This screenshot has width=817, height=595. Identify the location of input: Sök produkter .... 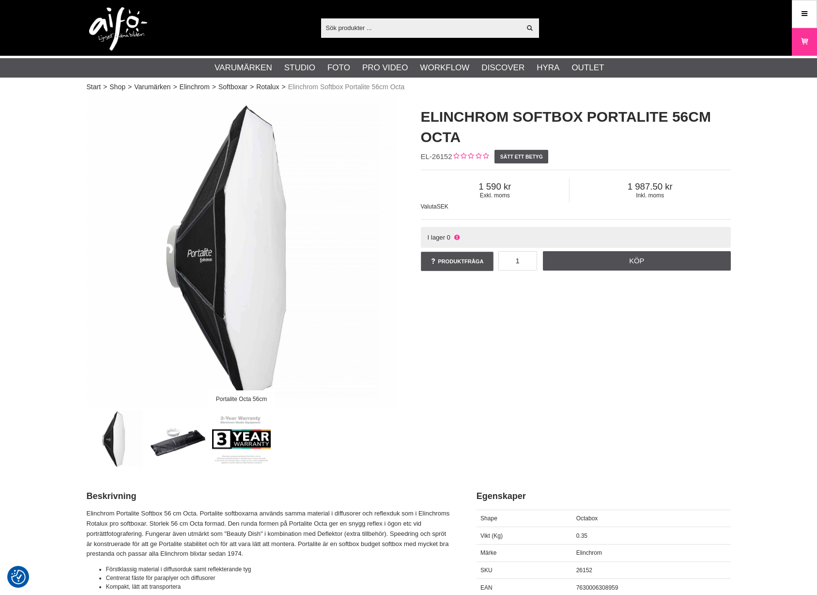
(421, 28).